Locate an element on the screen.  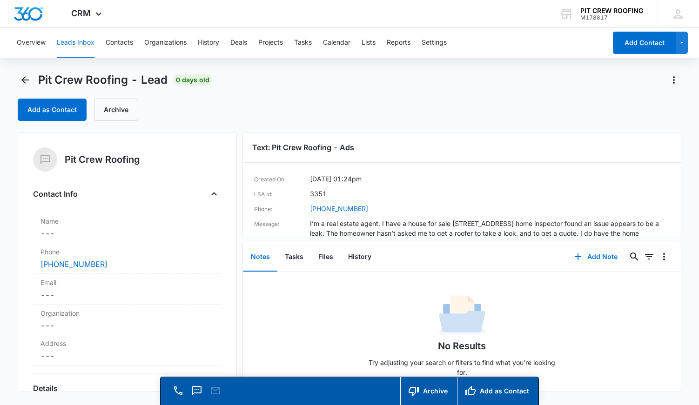
label: Email is located at coordinates (127, 282).